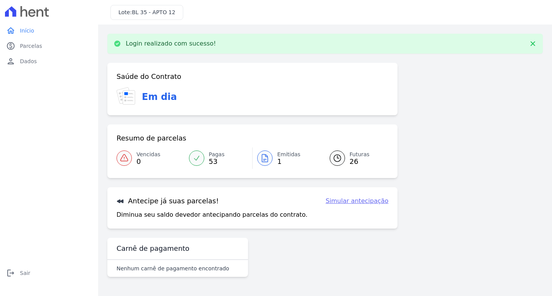 This screenshot has height=296, width=552. Describe the element at coordinates (150, 158) in the screenshot. I see `a: Vencidas 0` at that location.